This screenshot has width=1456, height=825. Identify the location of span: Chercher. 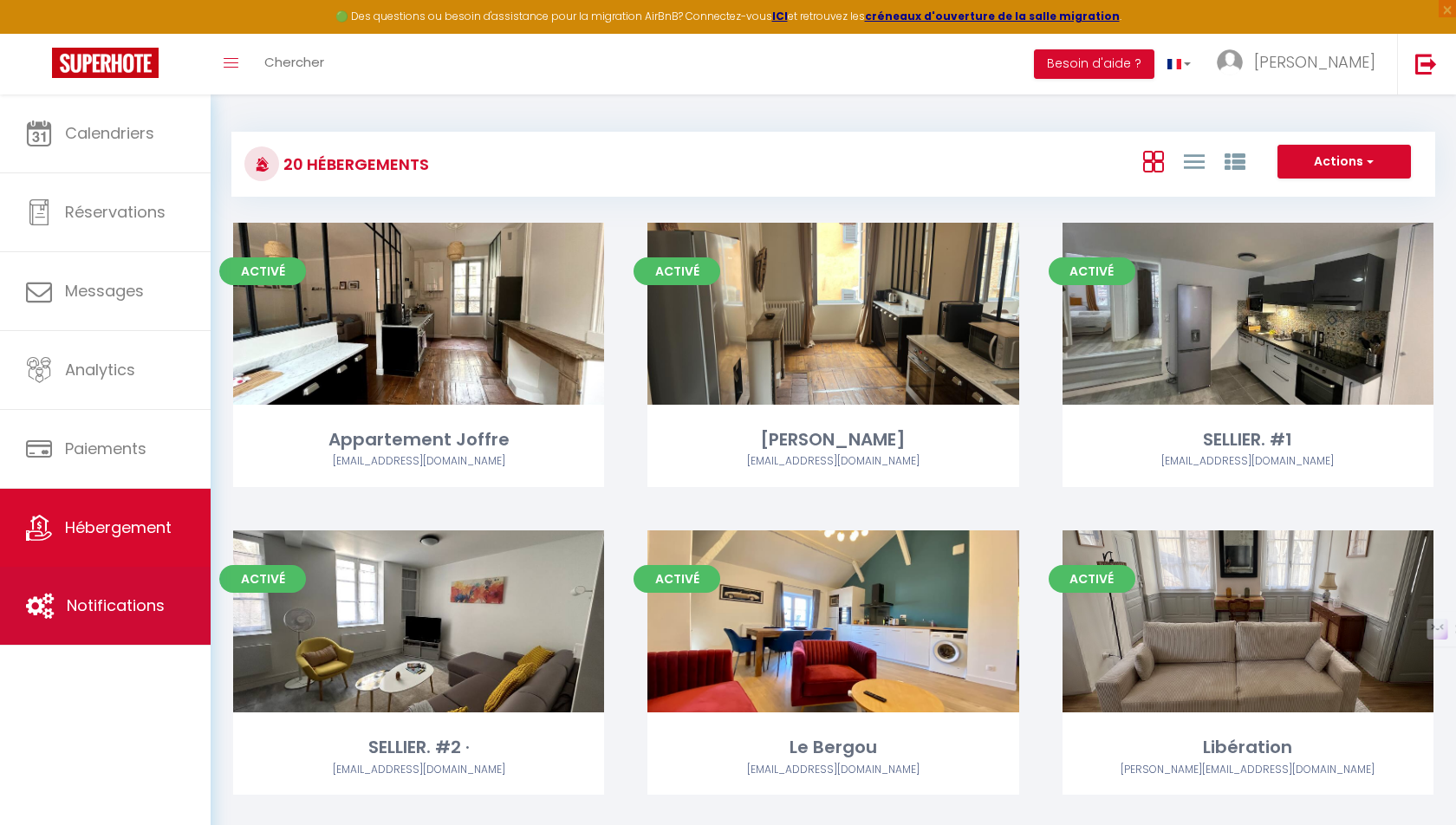
(294, 61).